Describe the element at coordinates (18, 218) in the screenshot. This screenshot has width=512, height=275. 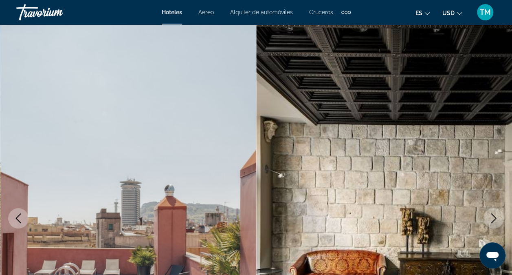
I see `button: Previous image` at that location.